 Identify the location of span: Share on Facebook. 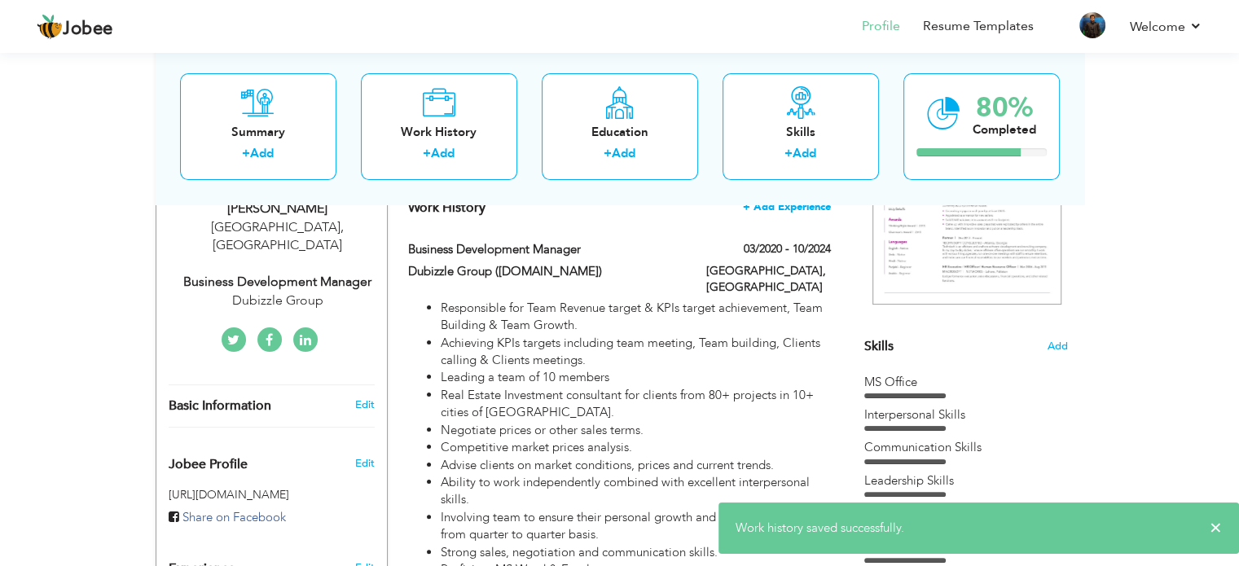
(234, 517).